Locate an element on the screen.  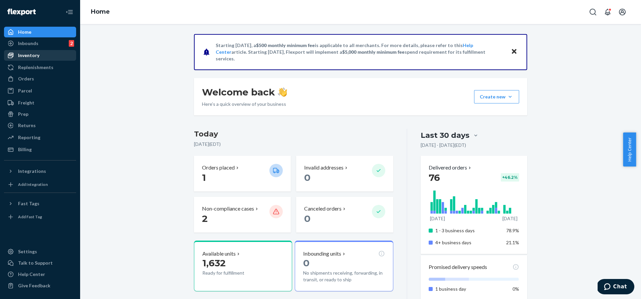
p: Delivered orders is located at coordinates (450, 168).